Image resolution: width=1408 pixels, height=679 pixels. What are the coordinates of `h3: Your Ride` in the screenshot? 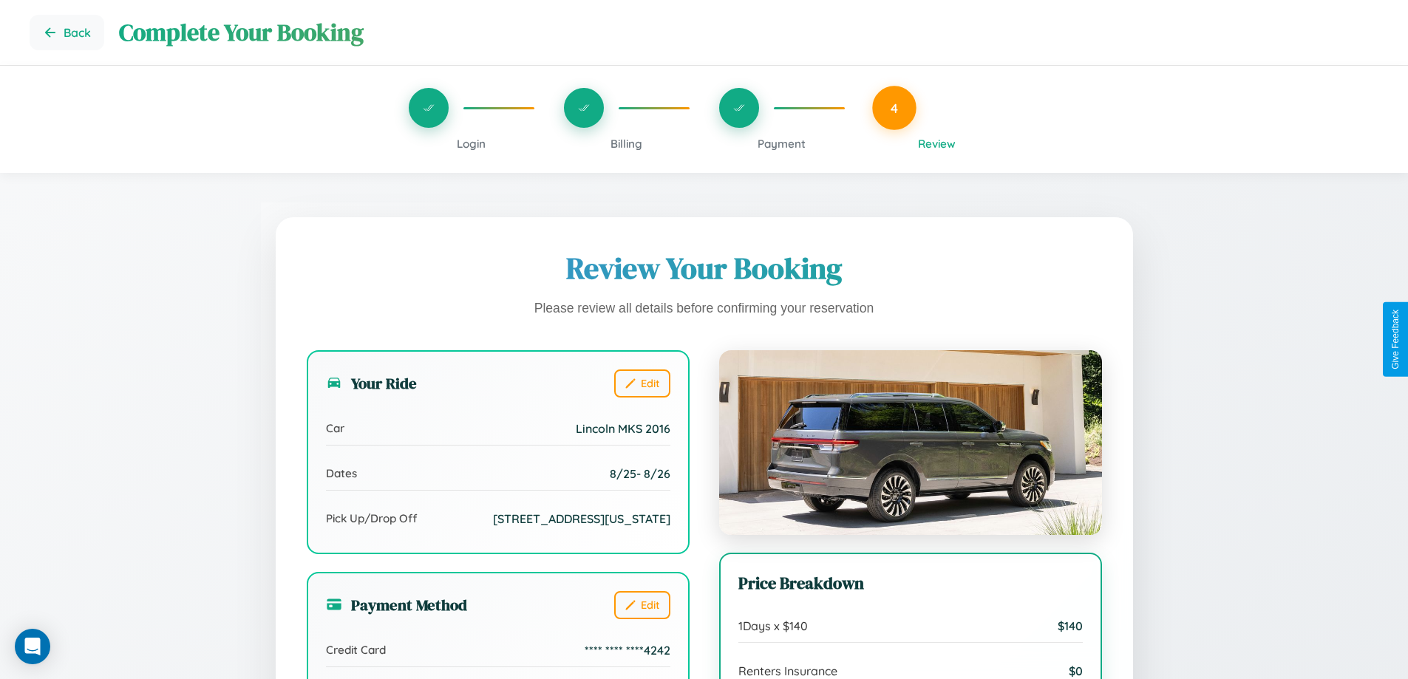 It's located at (371, 383).